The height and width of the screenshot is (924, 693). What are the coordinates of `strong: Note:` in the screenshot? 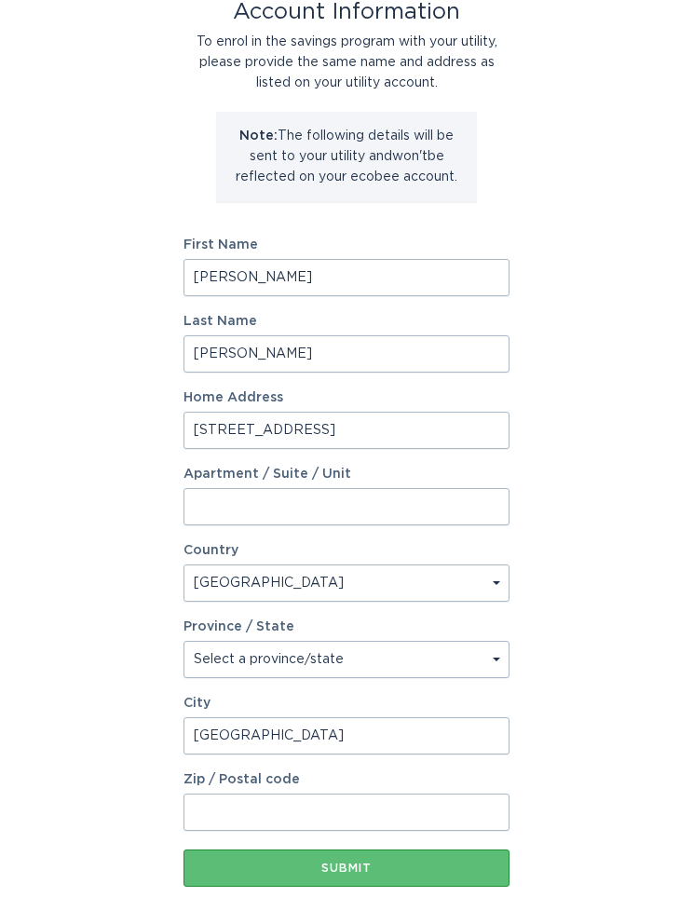 It's located at (258, 136).